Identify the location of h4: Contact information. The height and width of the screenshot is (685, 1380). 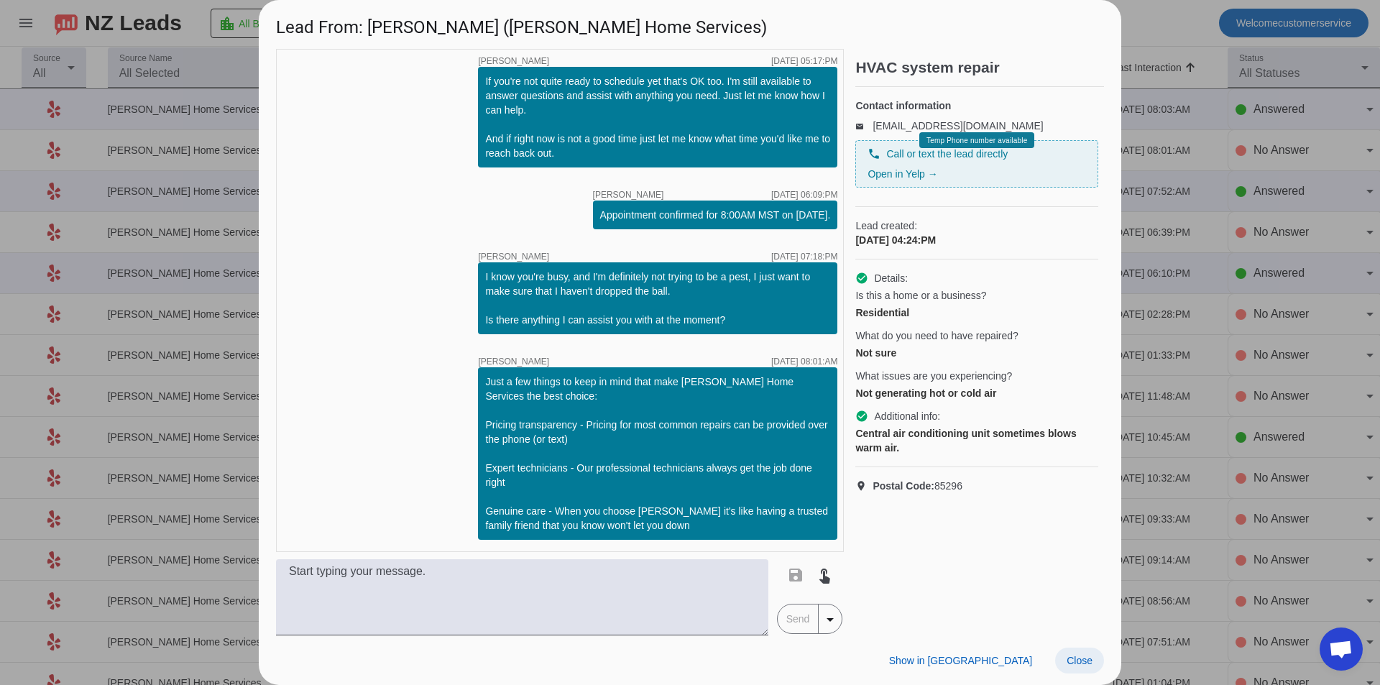
(977, 106).